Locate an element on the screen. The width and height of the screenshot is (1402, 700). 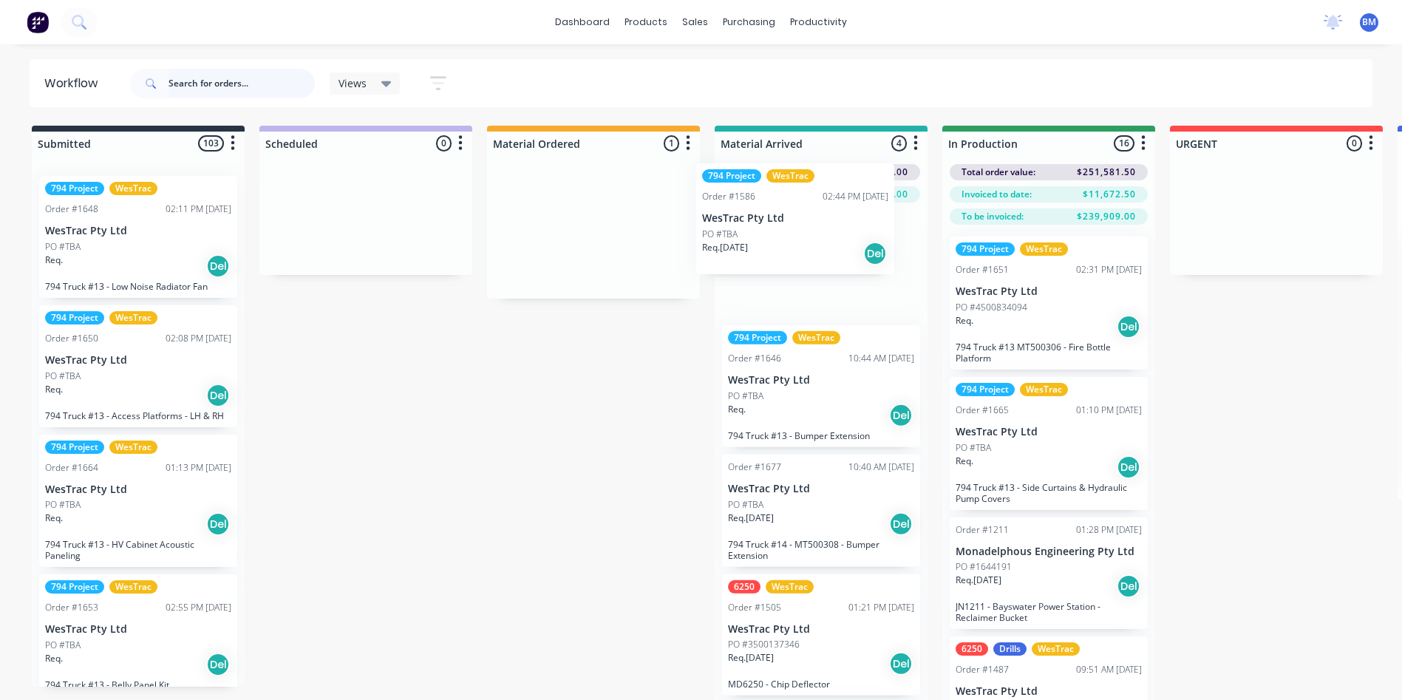
div: products is located at coordinates (646, 22).